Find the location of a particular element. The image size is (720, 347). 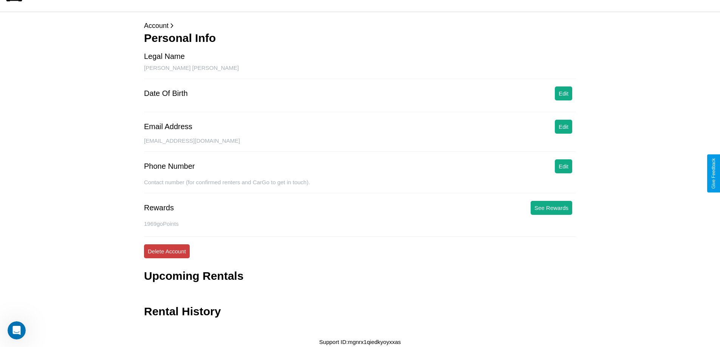

p: 1969 goPoints is located at coordinates (360, 224).